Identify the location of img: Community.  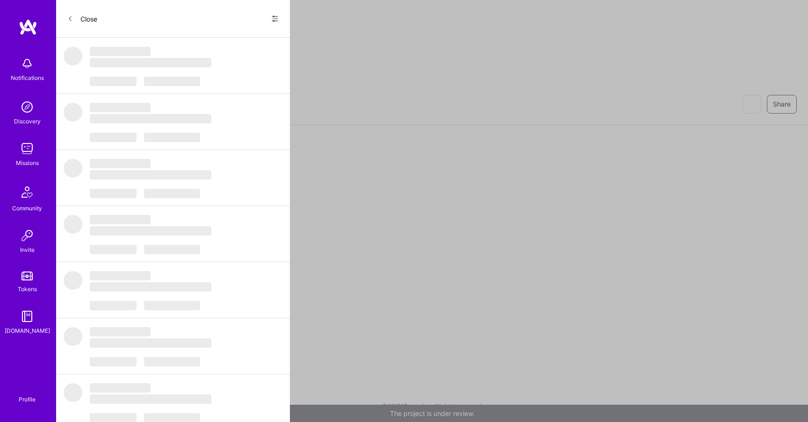
(27, 192).